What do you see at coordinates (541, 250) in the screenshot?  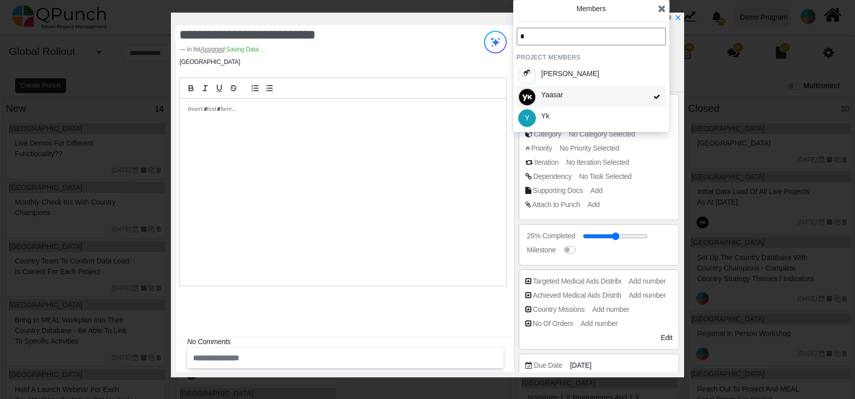 I see `div: Milestone` at bounding box center [541, 250].